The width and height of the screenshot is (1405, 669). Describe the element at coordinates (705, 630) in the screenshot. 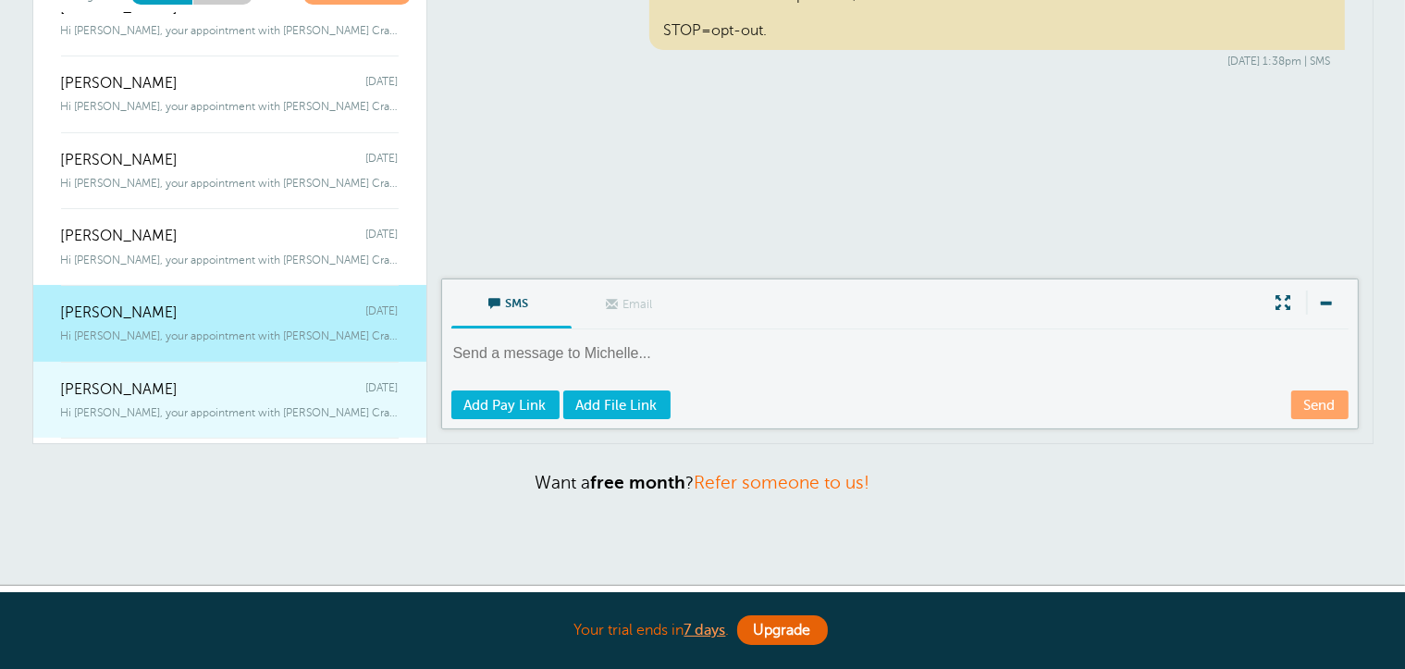

I see `b: 7 days` at that location.